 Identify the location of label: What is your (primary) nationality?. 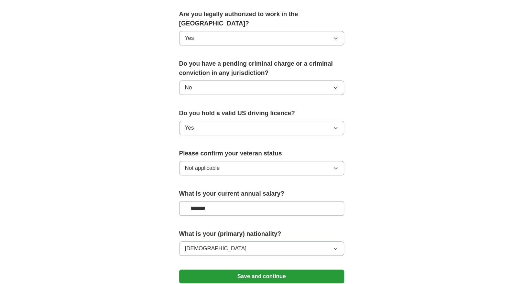
(262, 234).